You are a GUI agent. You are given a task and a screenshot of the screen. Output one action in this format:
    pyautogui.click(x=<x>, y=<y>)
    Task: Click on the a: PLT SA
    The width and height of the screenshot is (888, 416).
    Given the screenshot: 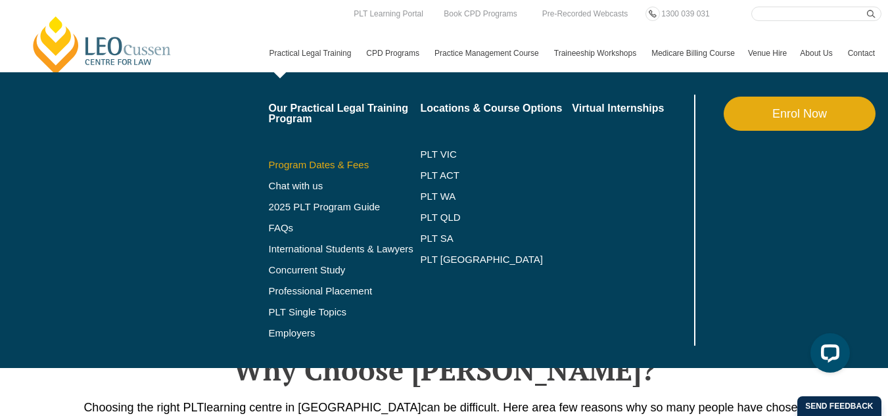 What is the action you would take?
    pyautogui.click(x=496, y=239)
    